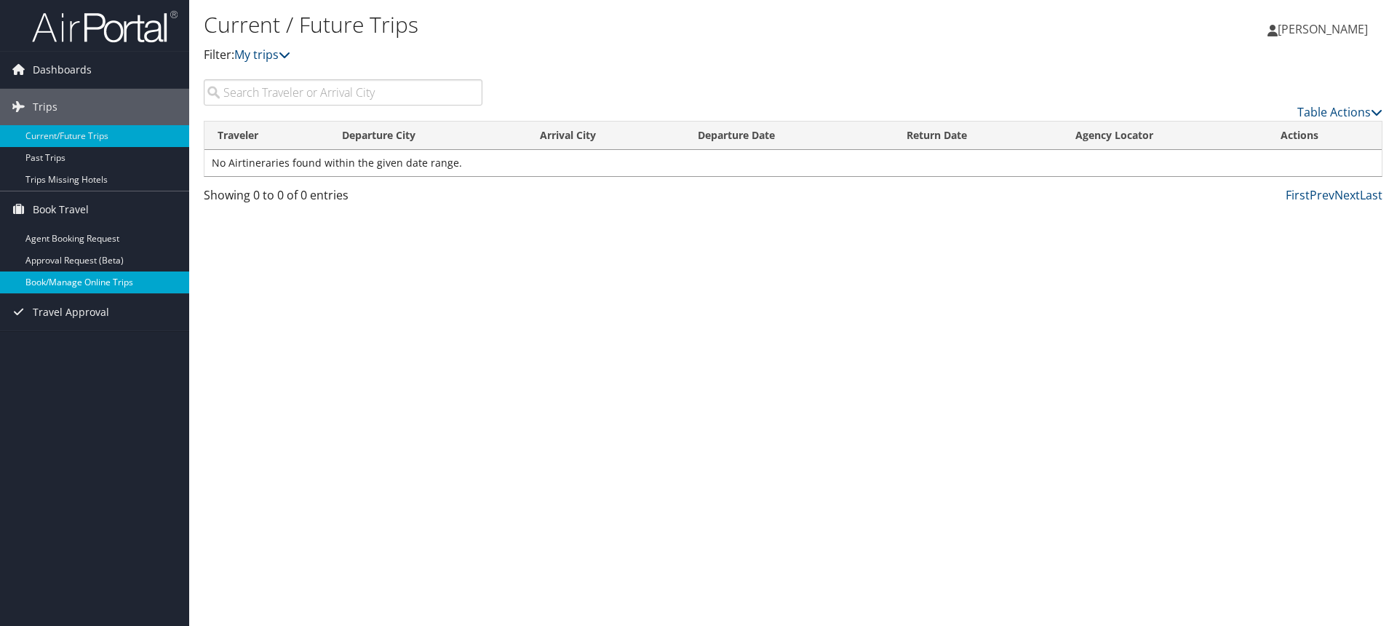 The image size is (1397, 626). Describe the element at coordinates (262, 55) in the screenshot. I see `a: My trips` at that location.